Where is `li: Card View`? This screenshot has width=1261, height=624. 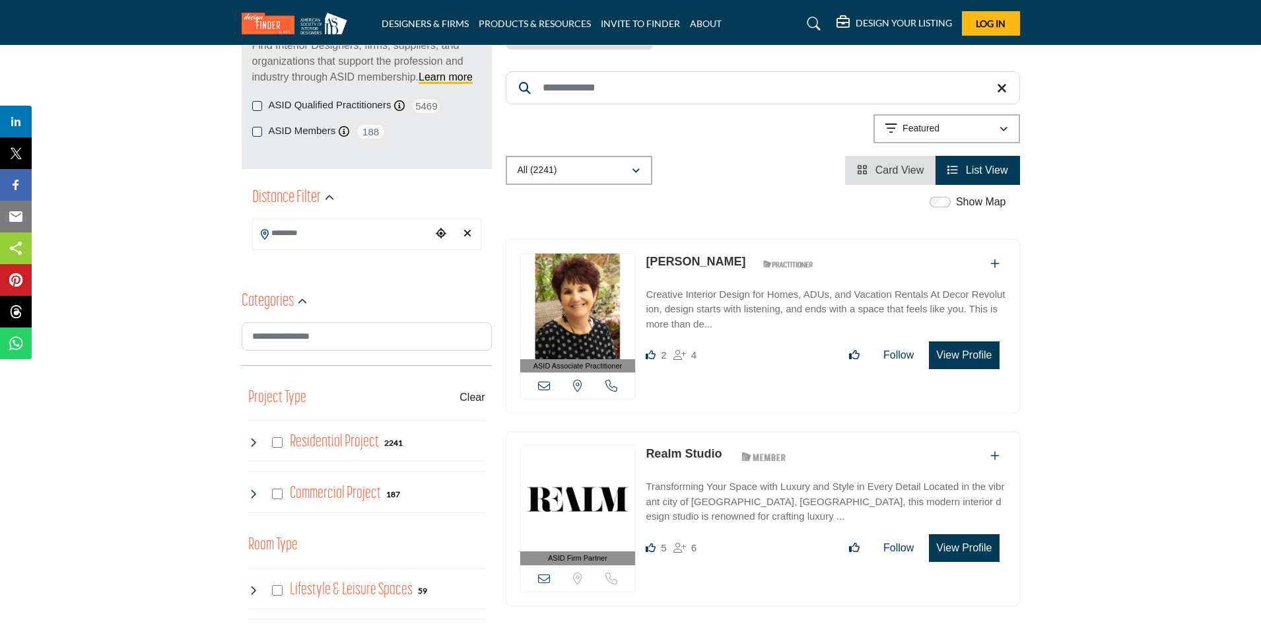
li: Card View is located at coordinates (890, 170).